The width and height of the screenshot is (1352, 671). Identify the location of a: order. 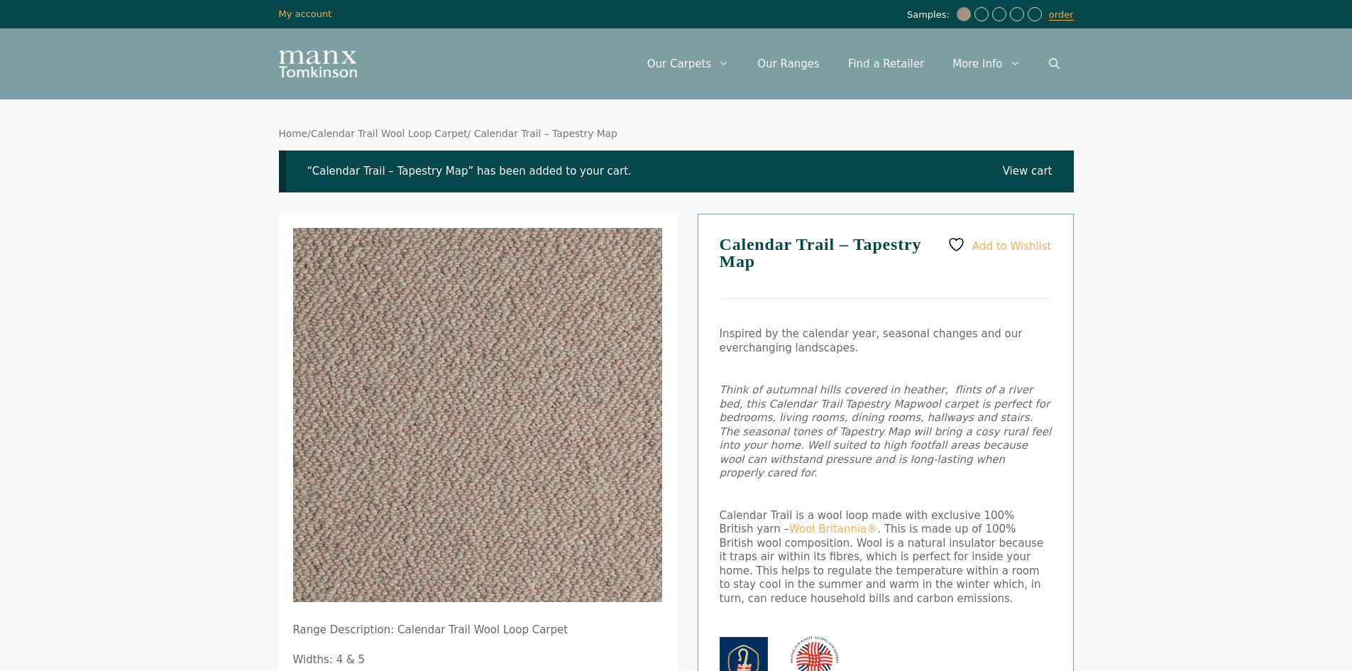
(1061, 15).